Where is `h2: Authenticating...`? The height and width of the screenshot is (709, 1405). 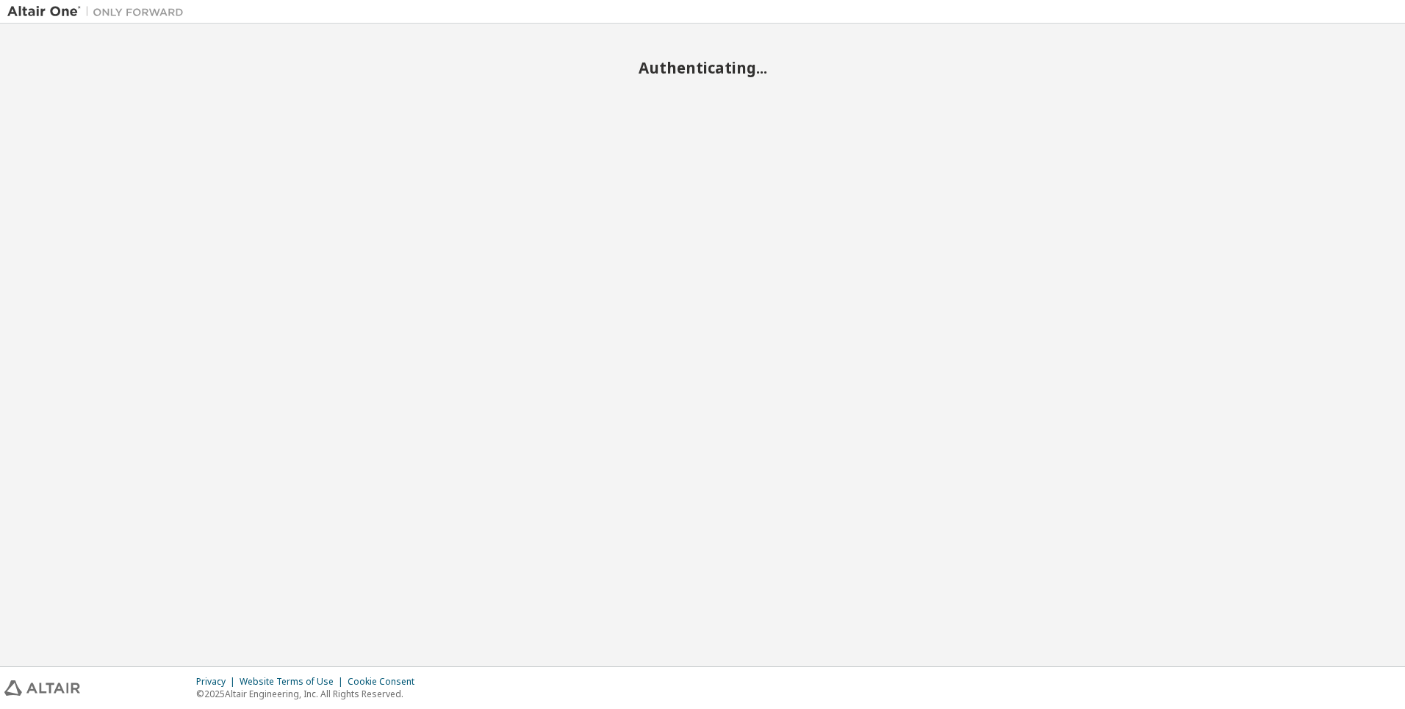
h2: Authenticating... is located at coordinates (703, 68).